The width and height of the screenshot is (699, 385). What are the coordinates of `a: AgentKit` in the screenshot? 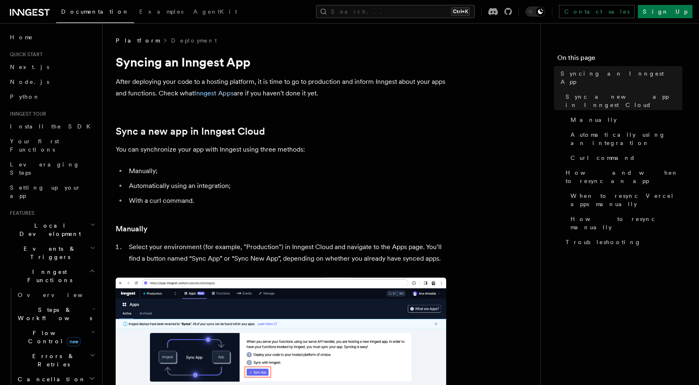 It's located at (215, 12).